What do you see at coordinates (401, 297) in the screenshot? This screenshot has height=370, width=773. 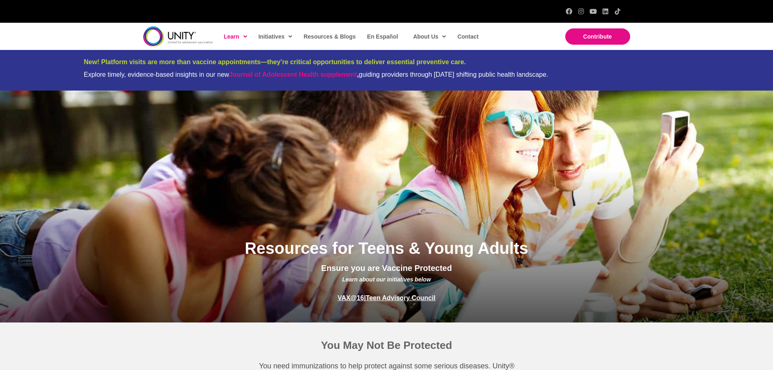 I see `a: Teen Advisory Council` at bounding box center [401, 297].